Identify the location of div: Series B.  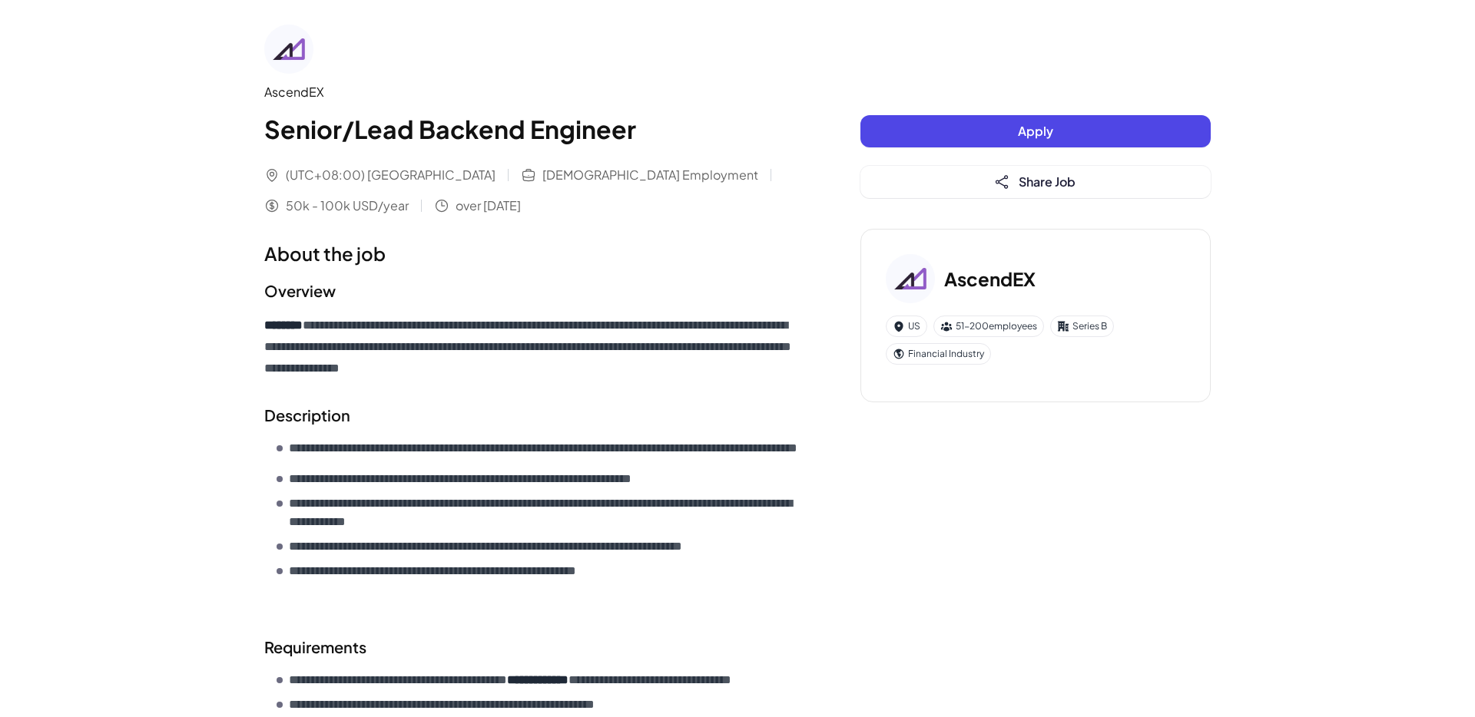
(1081, 326).